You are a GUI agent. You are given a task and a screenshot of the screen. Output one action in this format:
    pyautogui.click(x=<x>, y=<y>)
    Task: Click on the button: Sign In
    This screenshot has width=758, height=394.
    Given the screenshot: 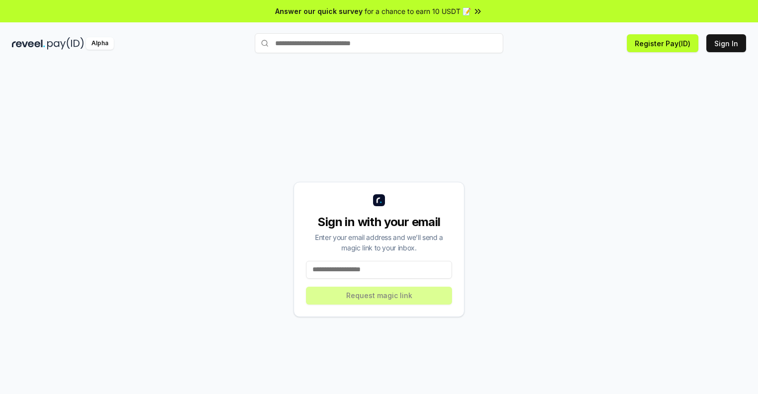 What is the action you would take?
    pyautogui.click(x=726, y=43)
    